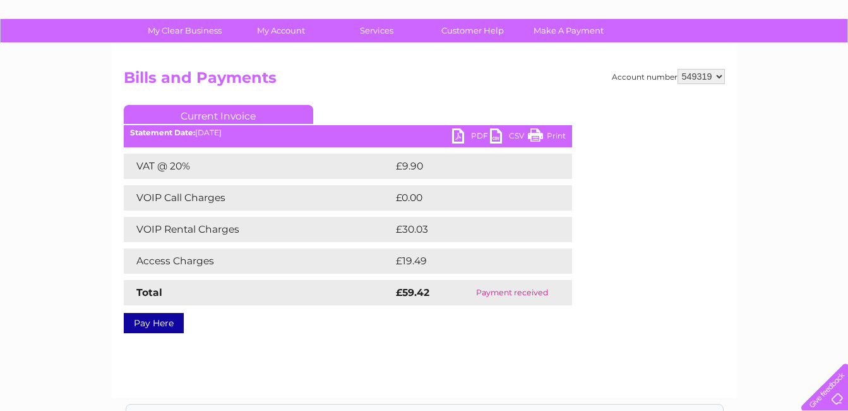 The height and width of the screenshot is (411, 848). Describe the element at coordinates (472, 30) in the screenshot. I see `a: Customer Help` at that location.